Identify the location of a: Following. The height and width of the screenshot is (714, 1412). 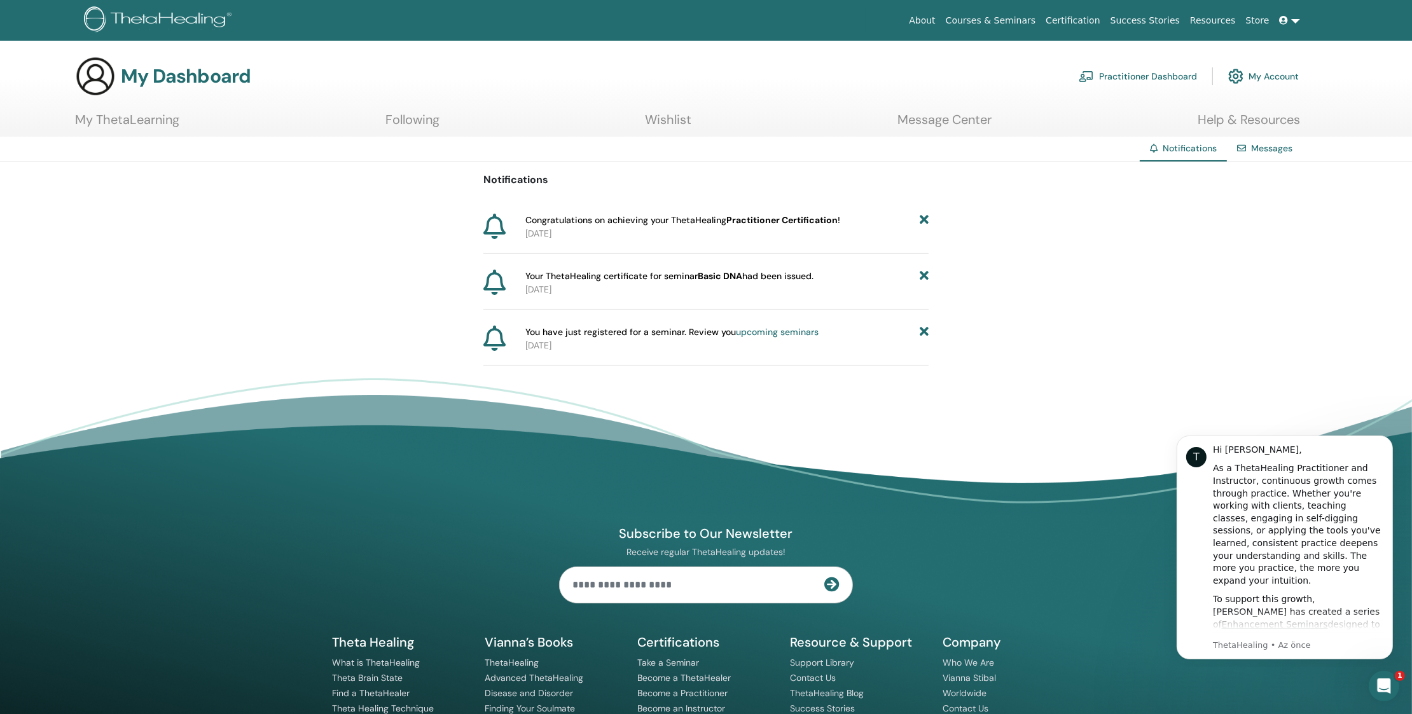
(412, 124).